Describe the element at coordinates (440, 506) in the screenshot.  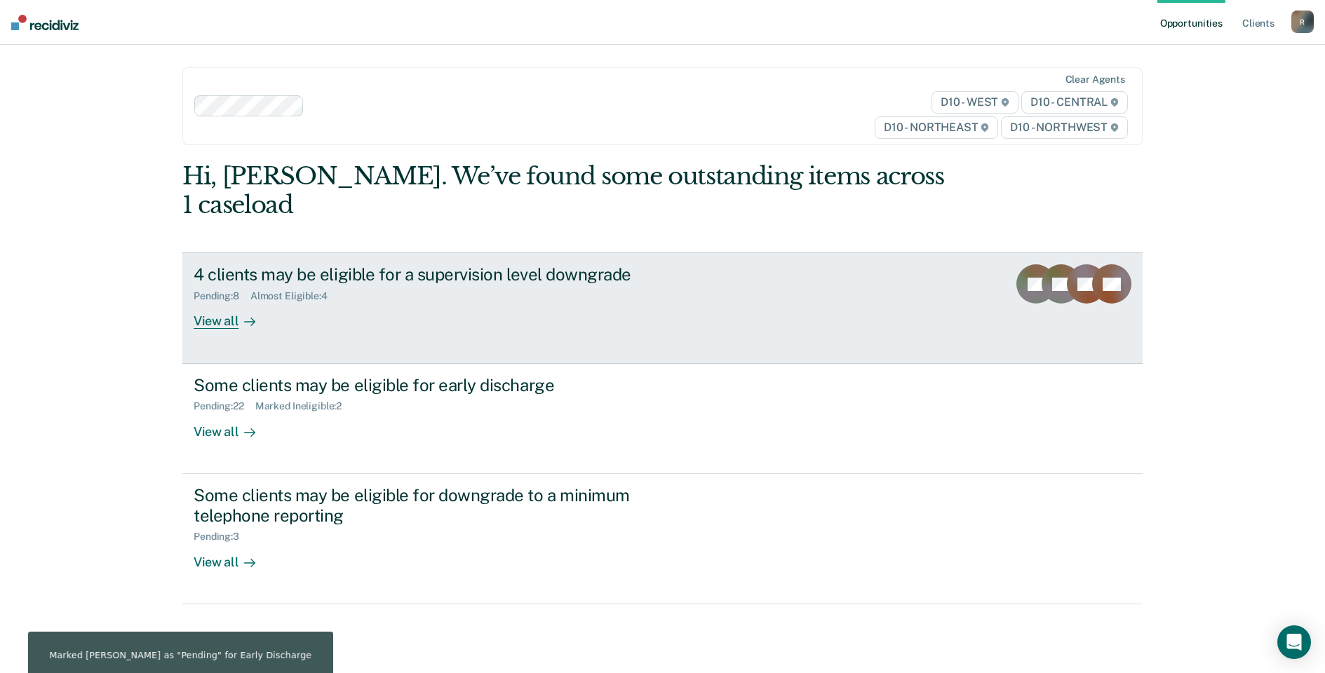
I see `div: Some clients may be eligible for downgrade to a minimum telephone reporting` at that location.